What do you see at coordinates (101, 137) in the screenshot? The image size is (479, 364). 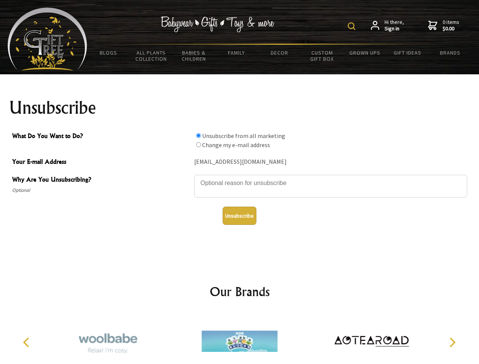 I see `span: What Do You Want to Do?` at bounding box center [101, 137].